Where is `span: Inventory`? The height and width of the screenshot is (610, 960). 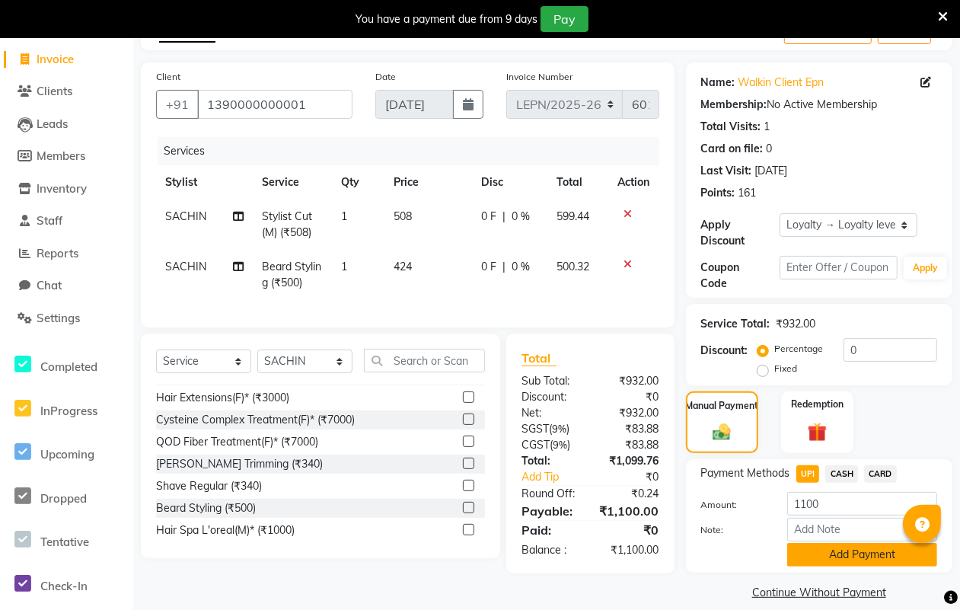
span: Inventory is located at coordinates (62, 188).